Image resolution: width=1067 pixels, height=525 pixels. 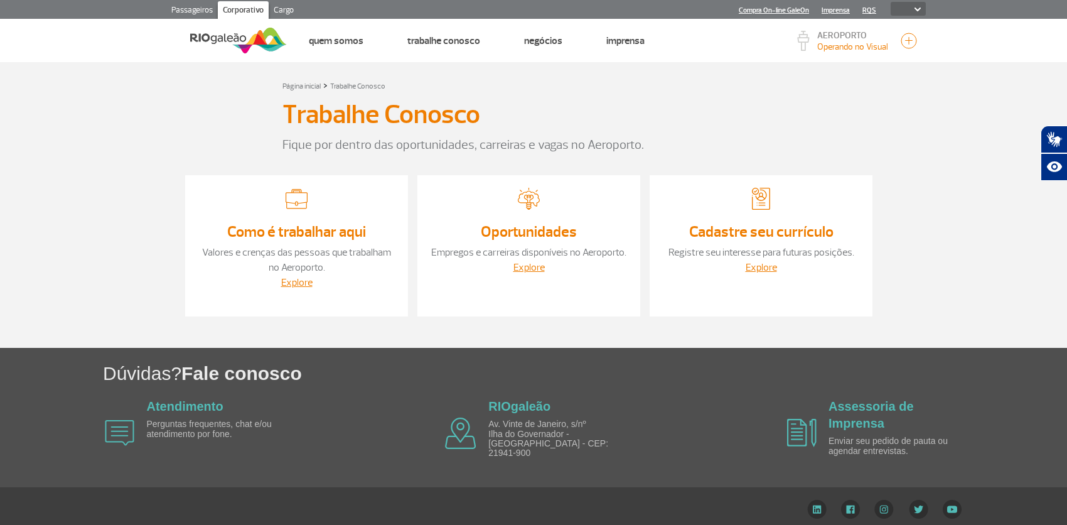 I want to click on h1: Dúvidas?, so click(x=585, y=373).